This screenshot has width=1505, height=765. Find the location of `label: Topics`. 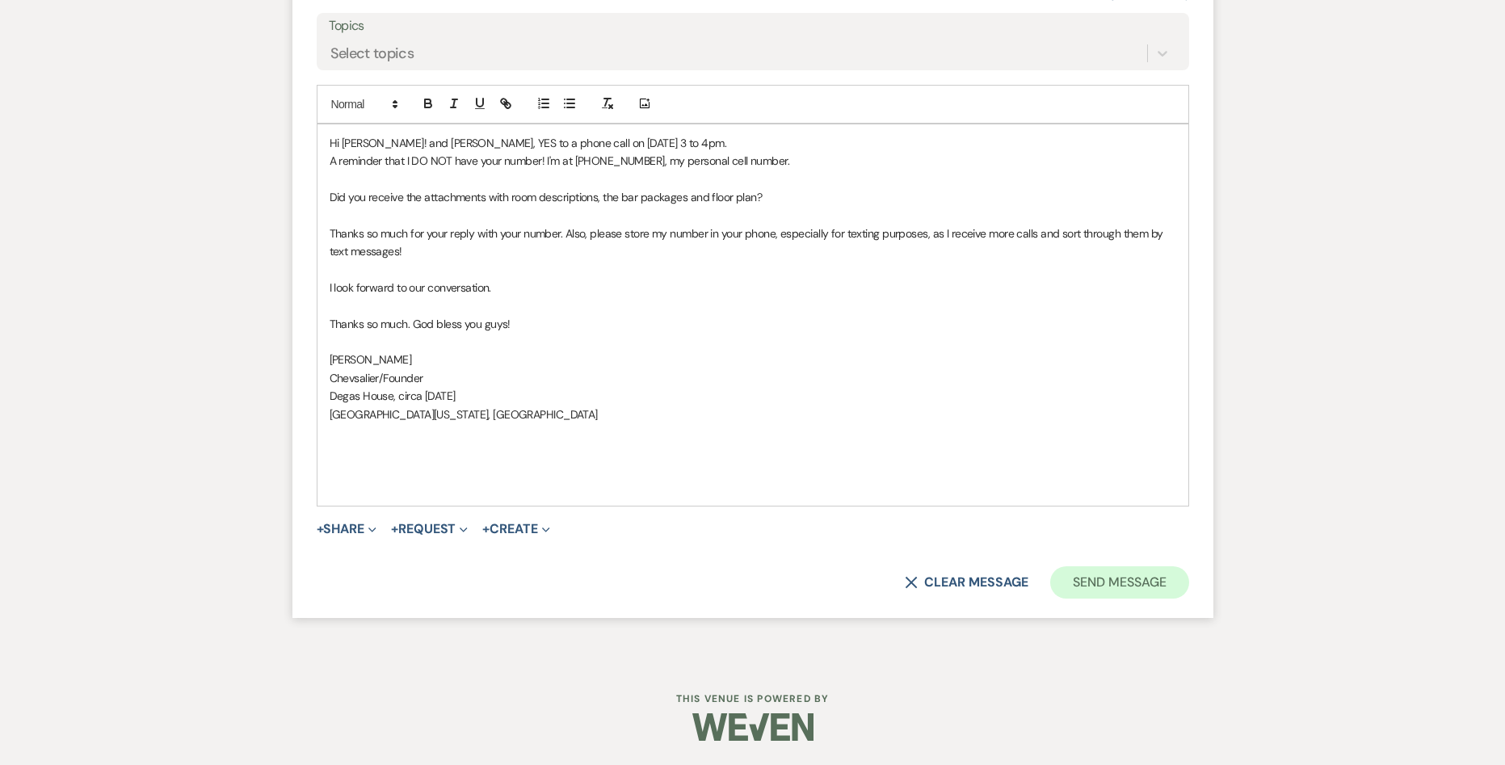

label: Topics is located at coordinates (753, 26).